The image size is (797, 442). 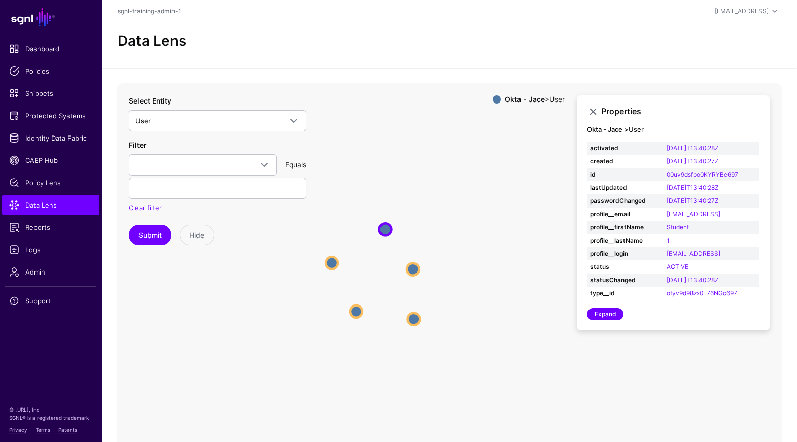 What do you see at coordinates (51, 138) in the screenshot?
I see `a: Identity Data Fabric` at bounding box center [51, 138].